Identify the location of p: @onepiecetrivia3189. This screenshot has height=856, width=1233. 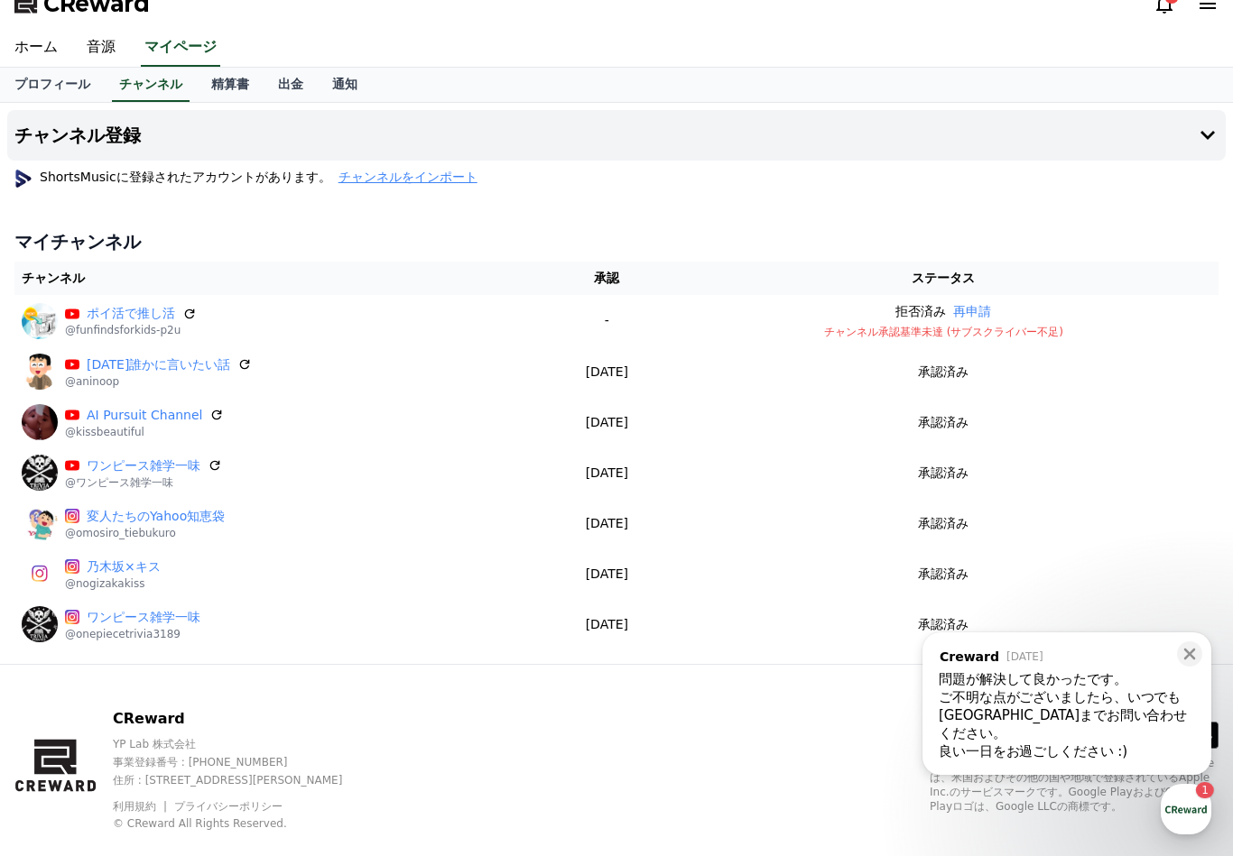
(133, 634).